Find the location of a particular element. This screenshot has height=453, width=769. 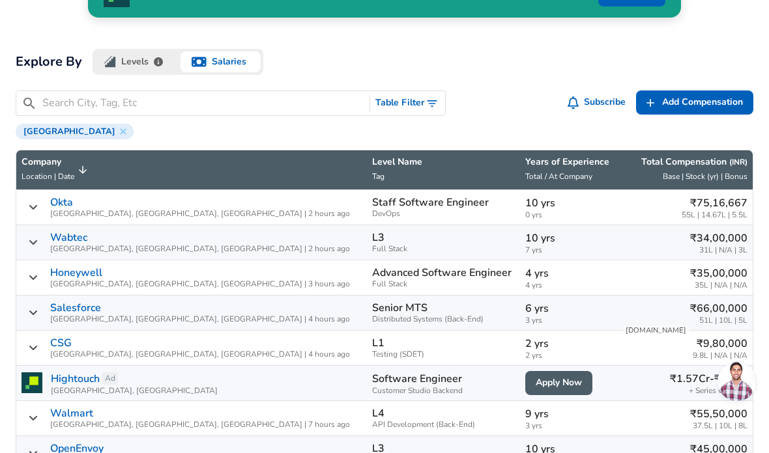

span: 2 yrs is located at coordinates (568, 356).